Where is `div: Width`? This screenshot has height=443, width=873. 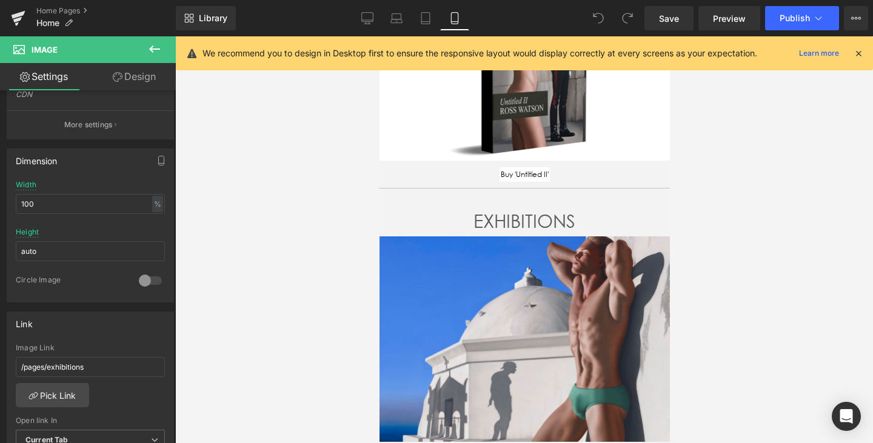 div: Width is located at coordinates (26, 185).